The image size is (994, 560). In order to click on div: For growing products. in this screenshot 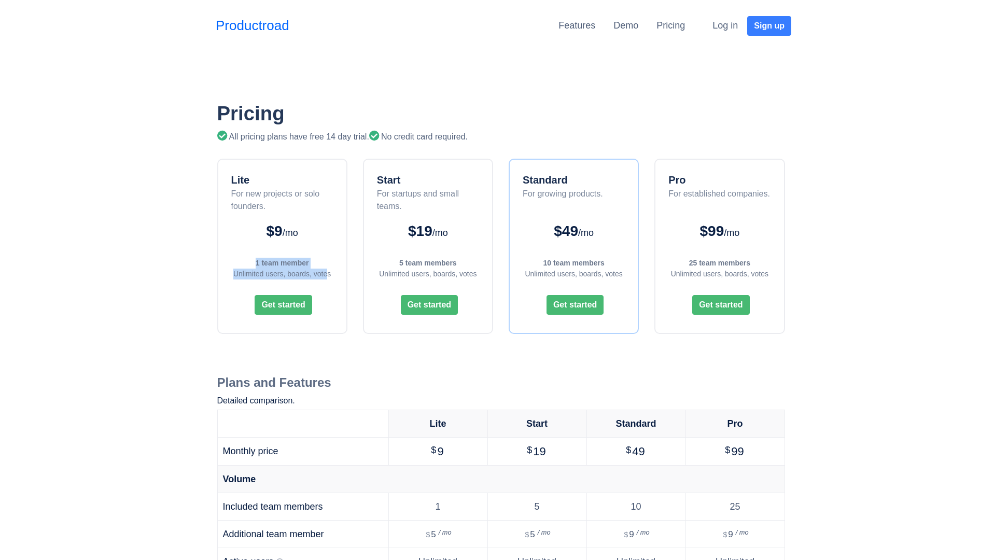, I will do `click(563, 200)`.